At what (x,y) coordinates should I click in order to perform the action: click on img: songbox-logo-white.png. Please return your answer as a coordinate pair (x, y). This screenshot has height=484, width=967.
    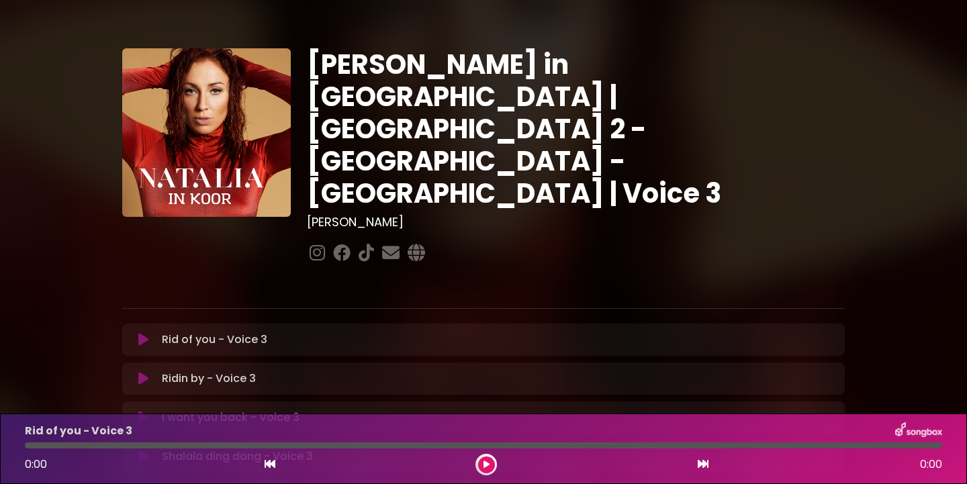
    Looking at the image, I should click on (918, 431).